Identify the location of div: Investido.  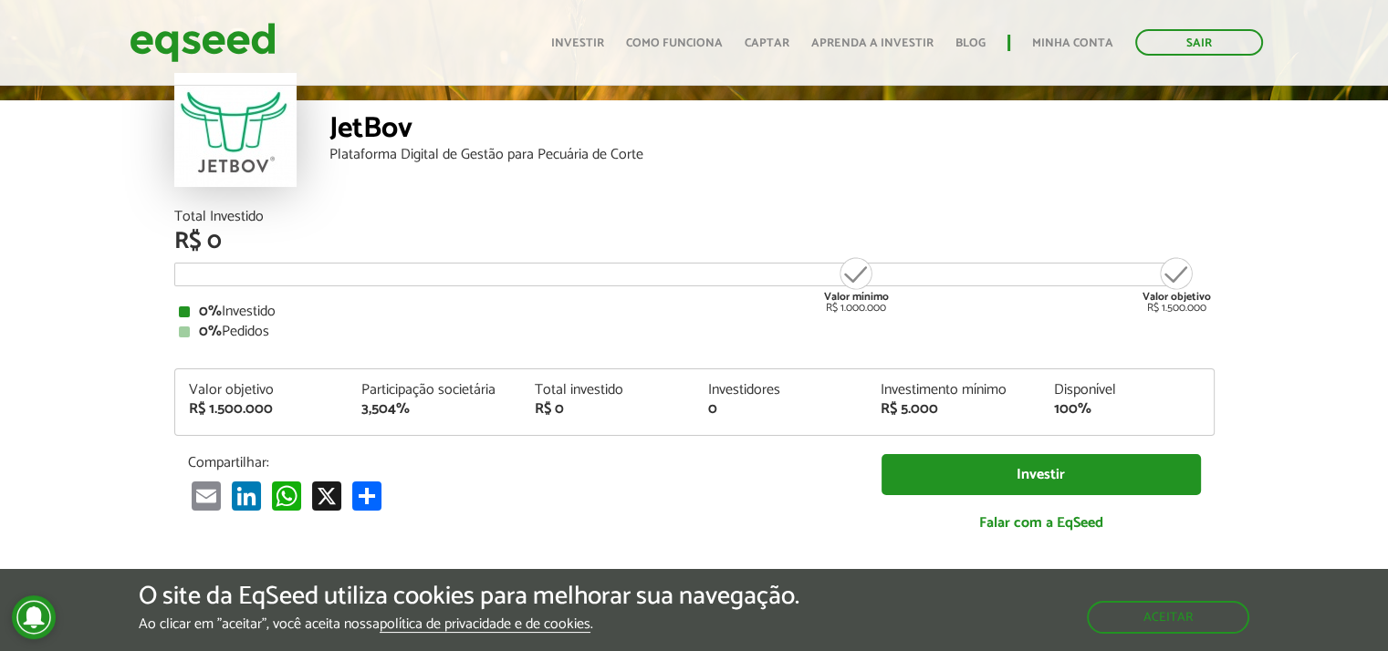
(694, 312).